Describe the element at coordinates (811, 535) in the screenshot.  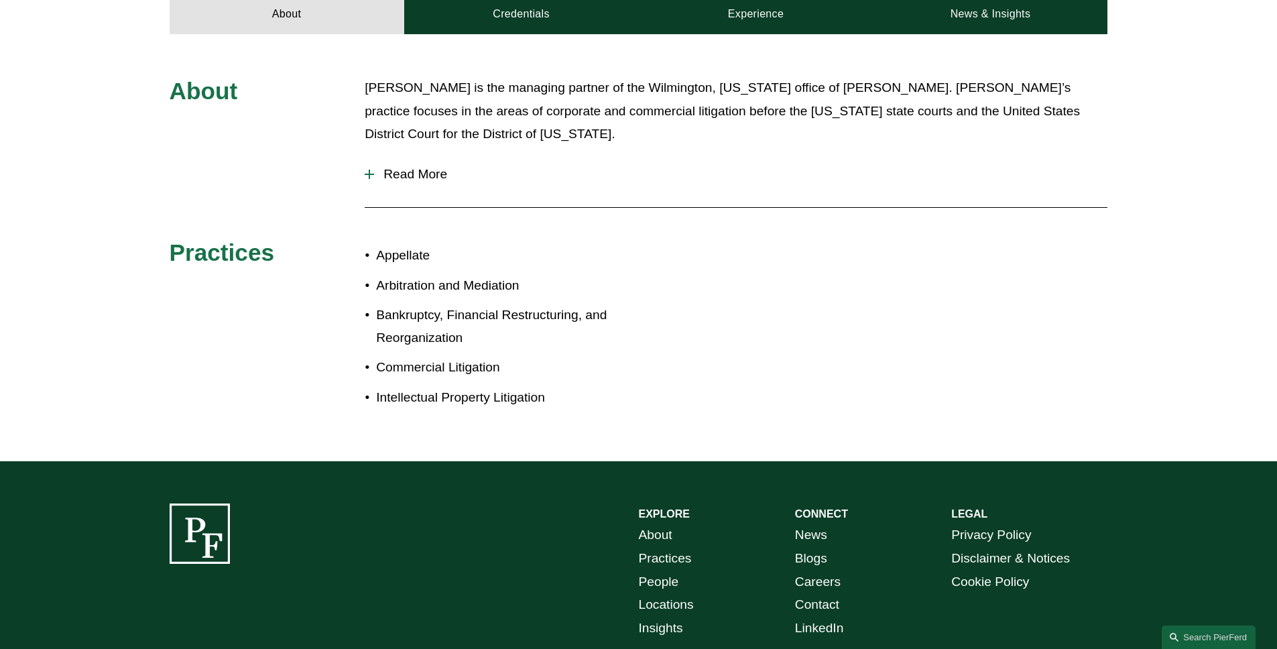
I see `a: News` at that location.